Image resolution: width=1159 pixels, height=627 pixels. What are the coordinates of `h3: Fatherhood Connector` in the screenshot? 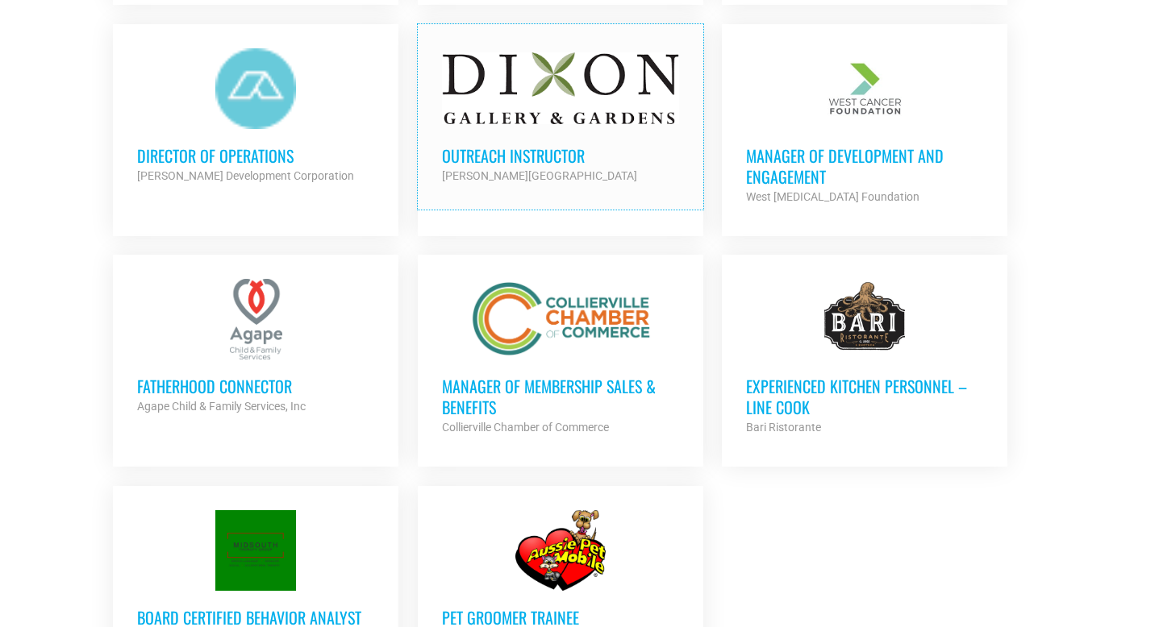 It's located at (256, 386).